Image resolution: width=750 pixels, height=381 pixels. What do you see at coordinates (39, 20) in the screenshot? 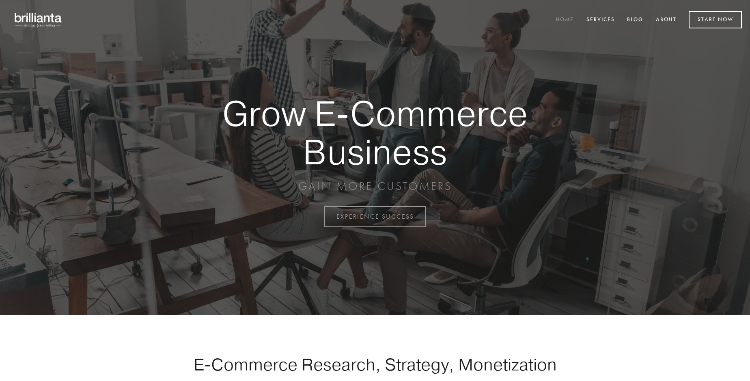
I see `img: brillianta - research, strategy, marketing` at bounding box center [39, 20].